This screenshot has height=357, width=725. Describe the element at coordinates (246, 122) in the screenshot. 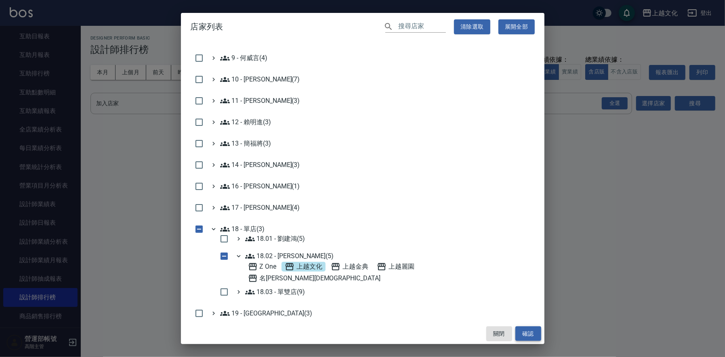

I see `span: 12 - 賴明進(3)` at that location.